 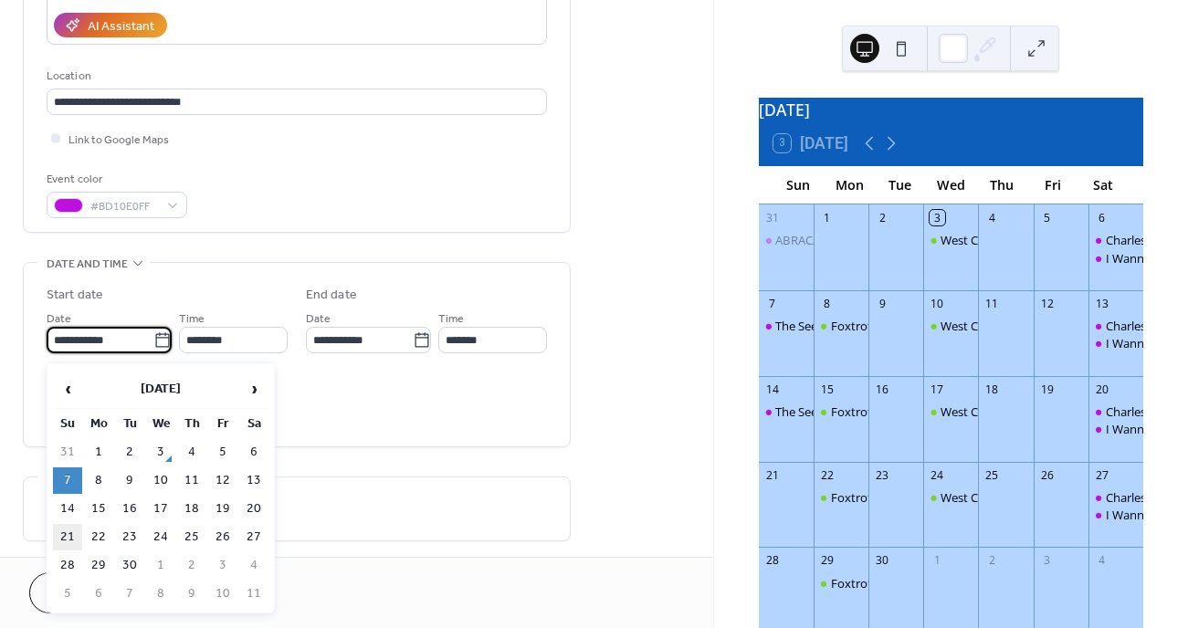 What do you see at coordinates (826, 475) in the screenshot?
I see `div: 22` at bounding box center [826, 475].